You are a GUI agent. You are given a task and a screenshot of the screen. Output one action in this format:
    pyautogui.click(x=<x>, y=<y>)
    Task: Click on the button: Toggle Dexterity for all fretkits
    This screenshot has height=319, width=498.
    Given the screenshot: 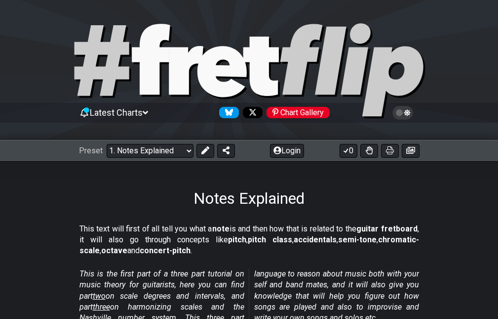 What is the action you would take?
    pyautogui.click(x=369, y=151)
    